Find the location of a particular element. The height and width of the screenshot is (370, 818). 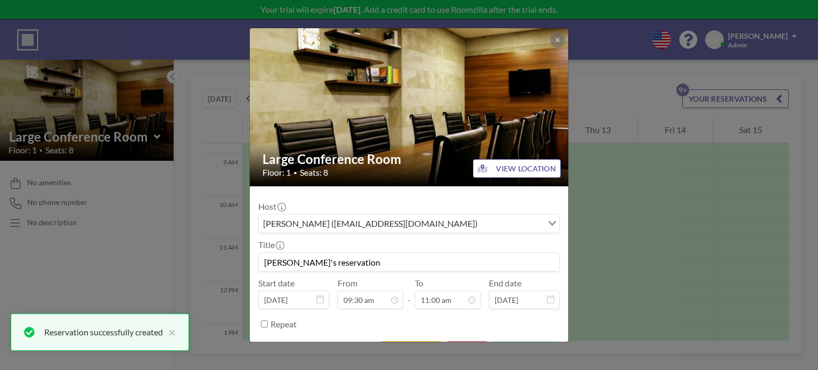

label: Repeat is located at coordinates (283, 324).